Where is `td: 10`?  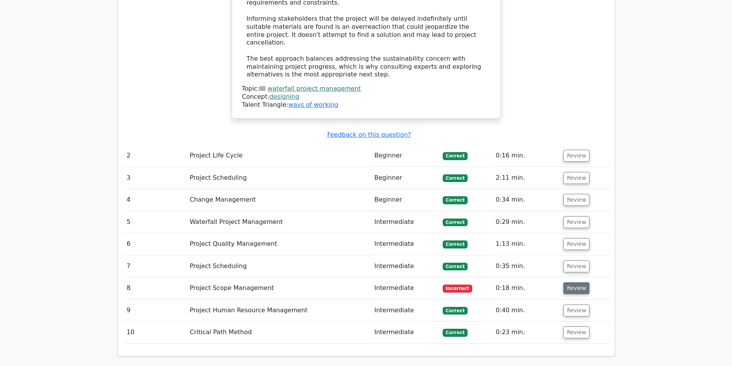
td: 10 is located at coordinates (155, 333).